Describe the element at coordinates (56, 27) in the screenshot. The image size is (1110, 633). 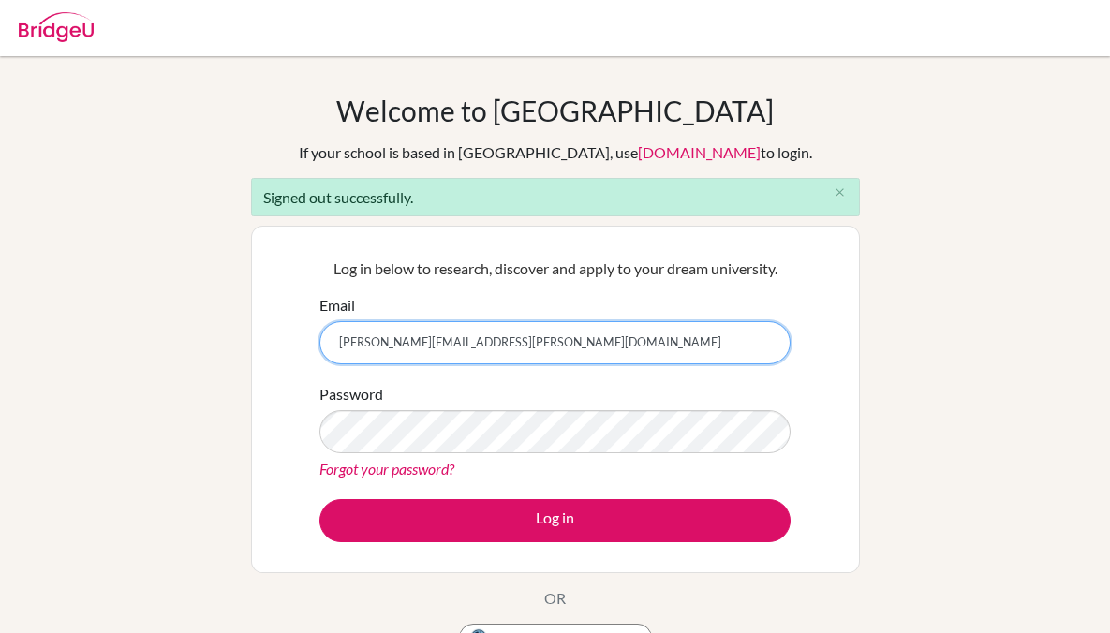
I see `img: Bridge-U` at that location.